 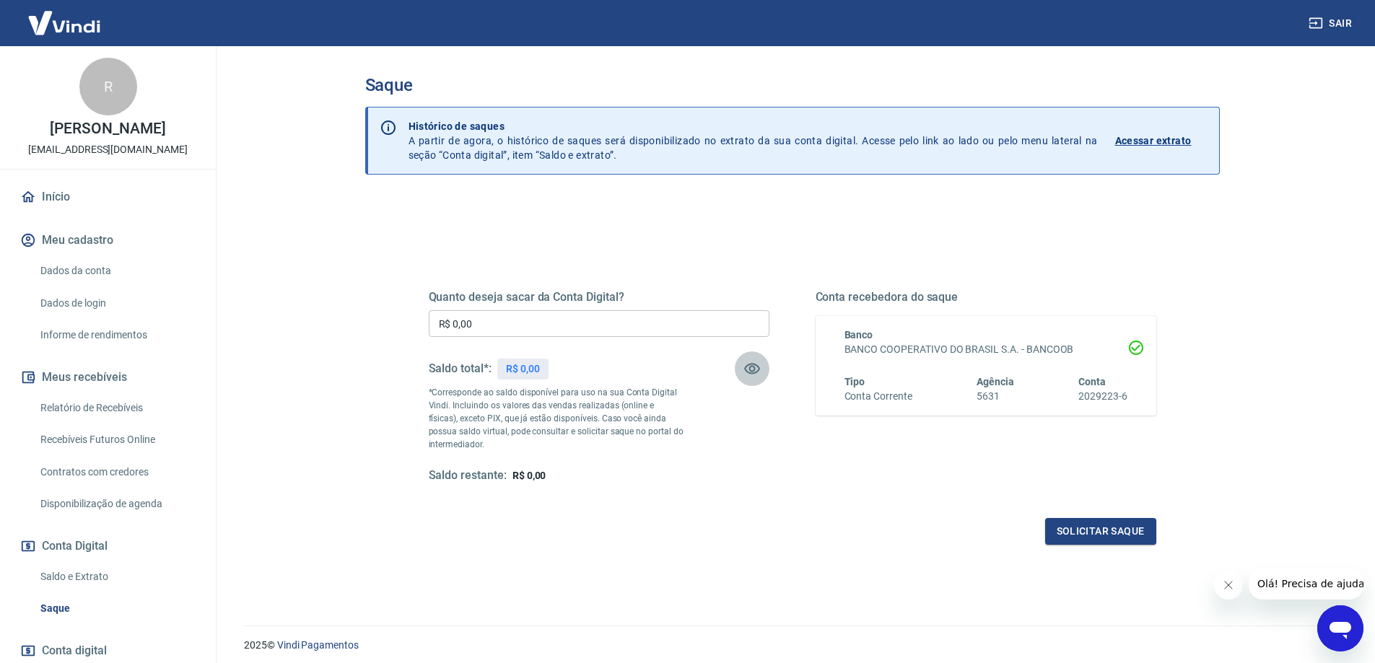 I want to click on p: Acessar extrato, so click(x=1153, y=141).